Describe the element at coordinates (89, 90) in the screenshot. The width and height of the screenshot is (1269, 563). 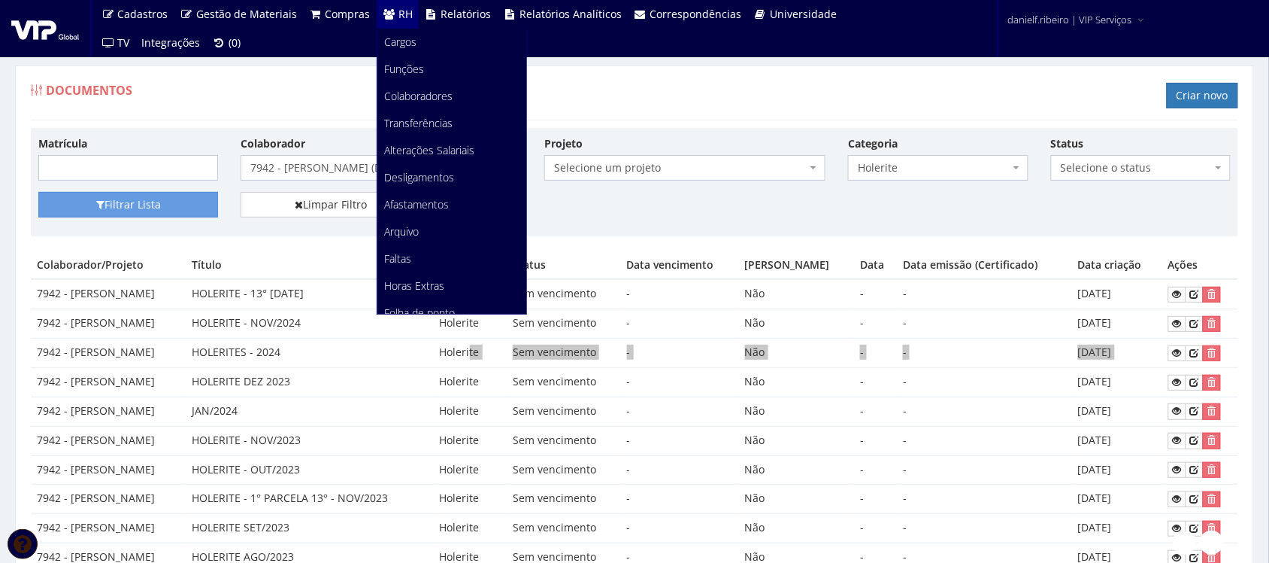
I see `span: Documentos` at that location.